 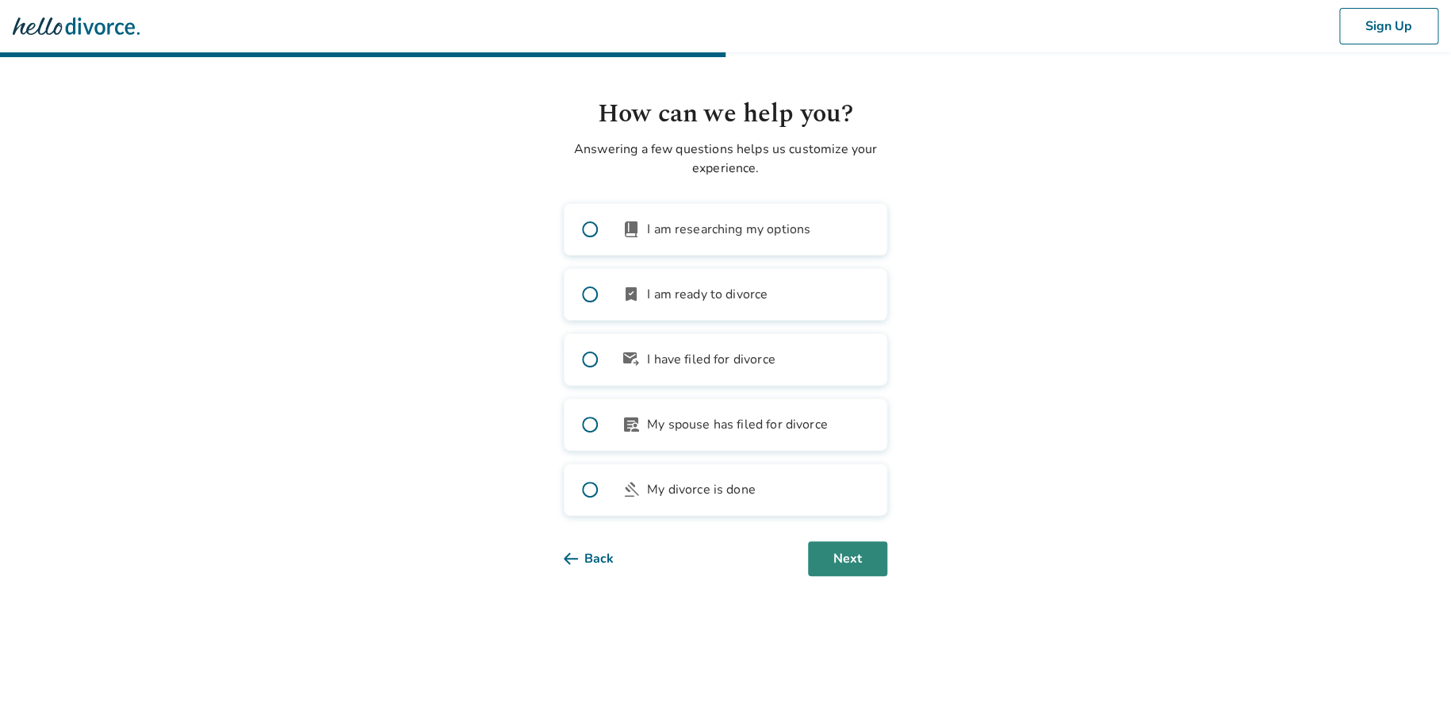 I want to click on button: Sign Up, so click(x=1389, y=26).